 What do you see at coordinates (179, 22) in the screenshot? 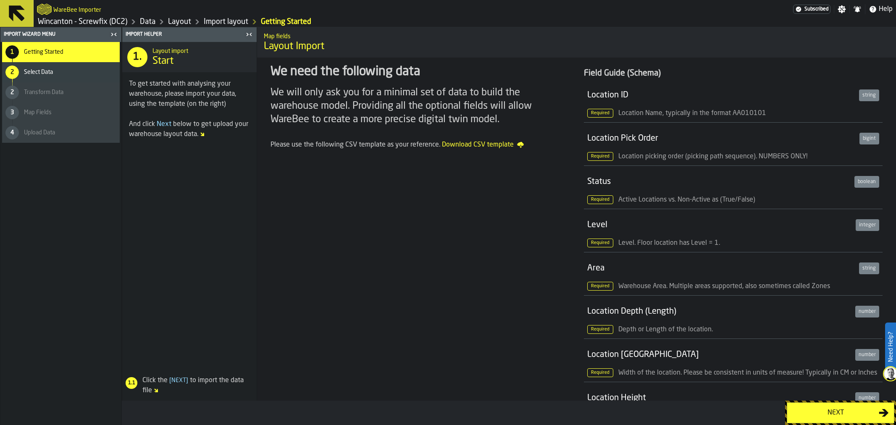
I see `a: link-to-/wh/i/63e073f5-5036-4912-aacb-dea34a669cb3/designer` at bounding box center [179, 22].